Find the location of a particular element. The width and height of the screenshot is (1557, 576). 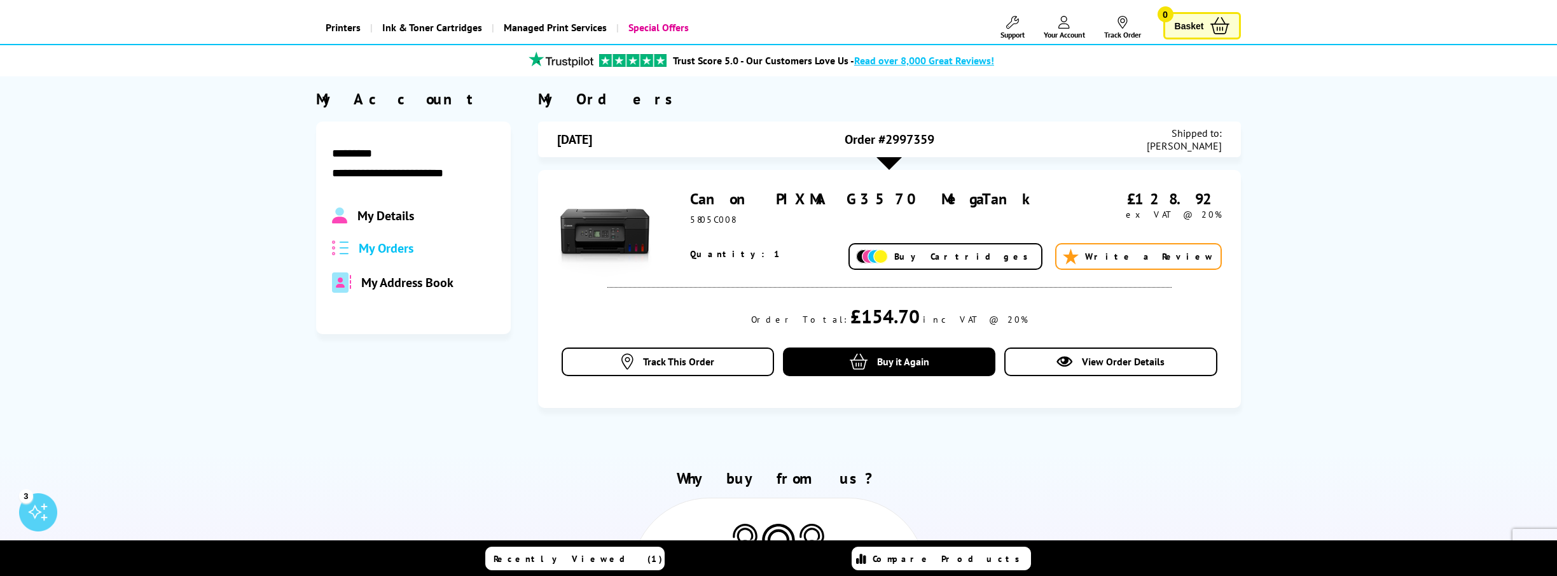

a: Your Account is located at coordinates (1064, 27).